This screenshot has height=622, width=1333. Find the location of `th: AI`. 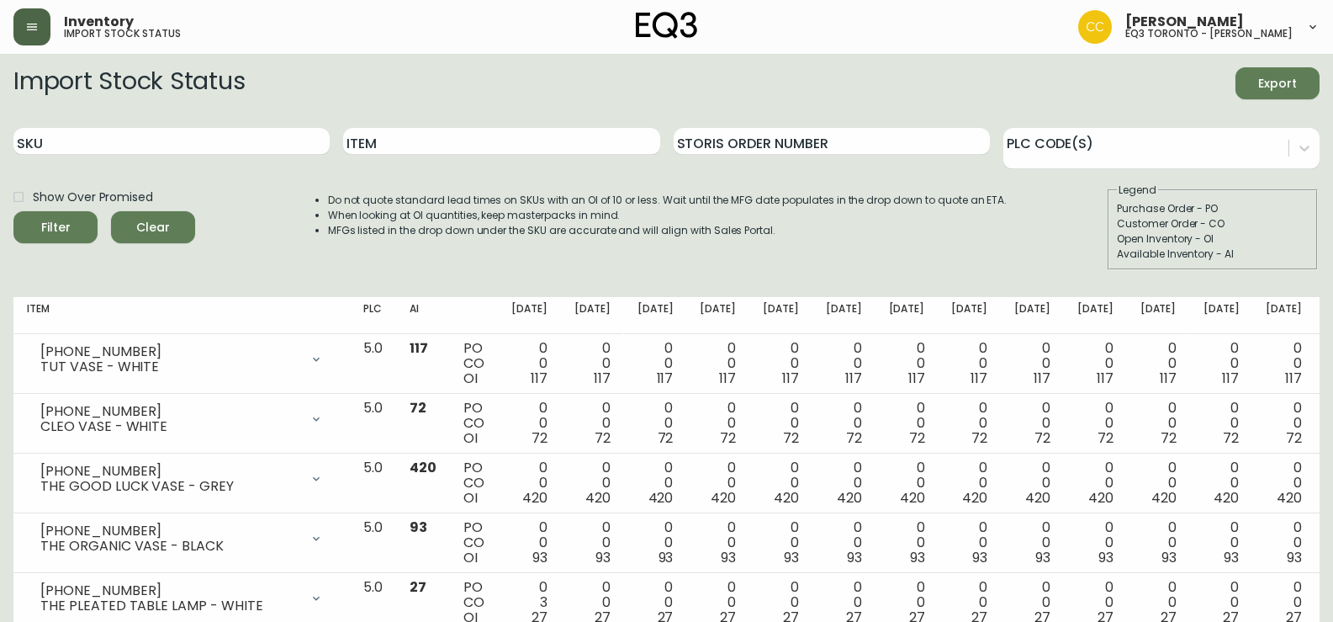

th: AI is located at coordinates (423, 315).